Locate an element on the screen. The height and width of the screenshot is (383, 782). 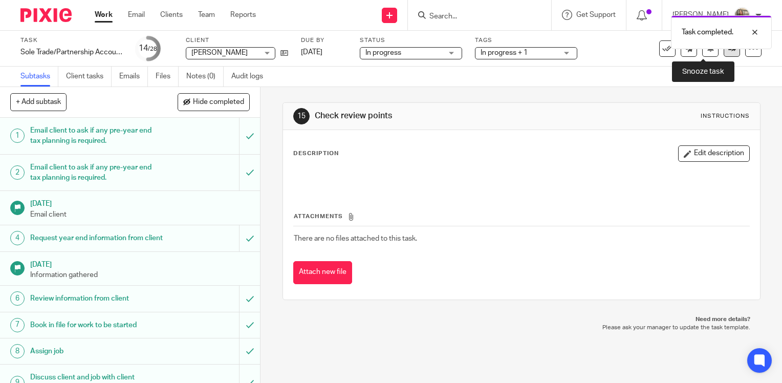
div: 14 is located at coordinates (148, 48).